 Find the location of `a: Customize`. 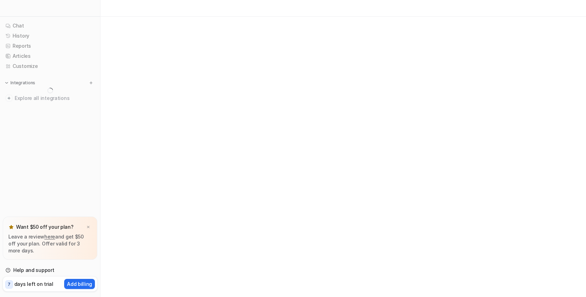

a: Customize is located at coordinates (50, 66).